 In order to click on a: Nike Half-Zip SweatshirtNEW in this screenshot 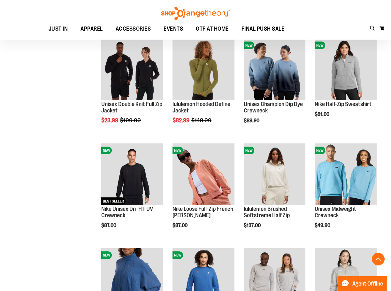, I will do `click(346, 70)`.